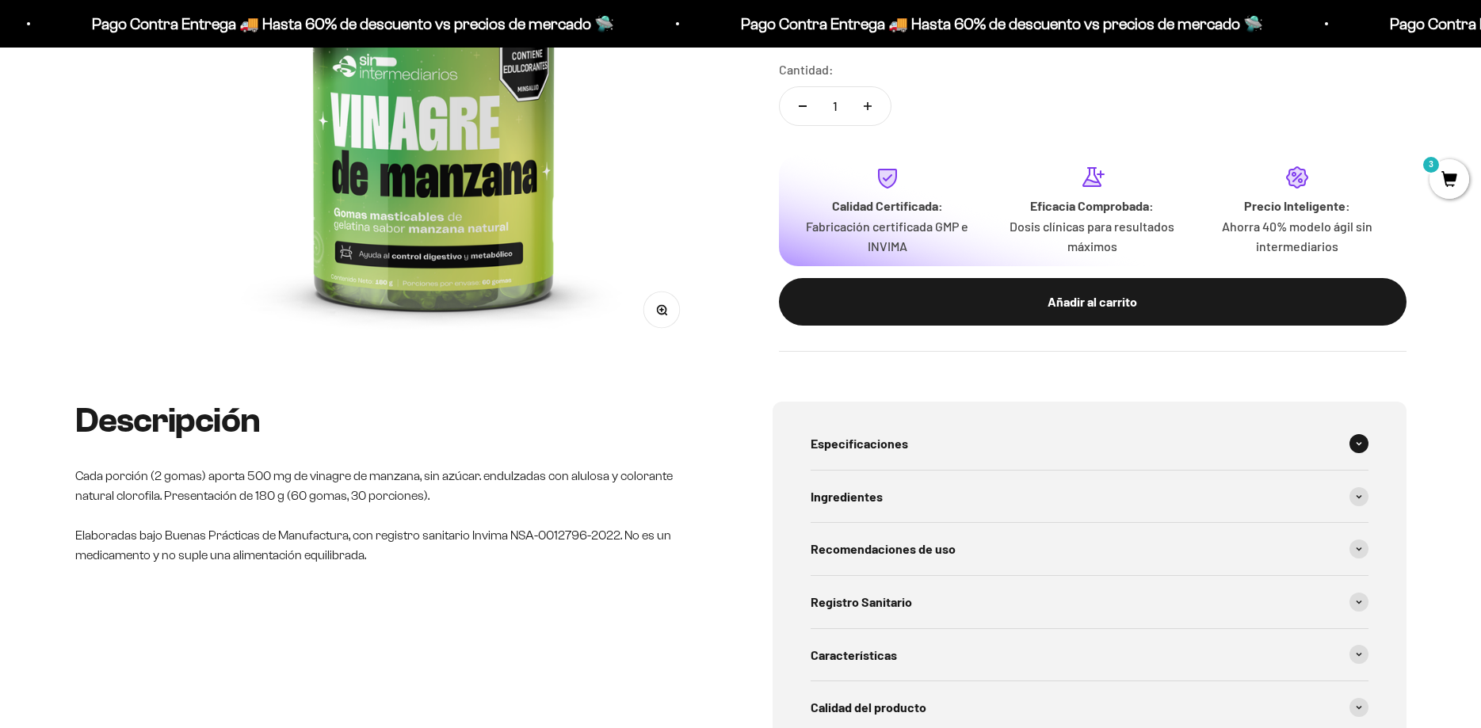 This screenshot has height=728, width=1481. I want to click on summary: Registro Sanitario, so click(1089, 602).